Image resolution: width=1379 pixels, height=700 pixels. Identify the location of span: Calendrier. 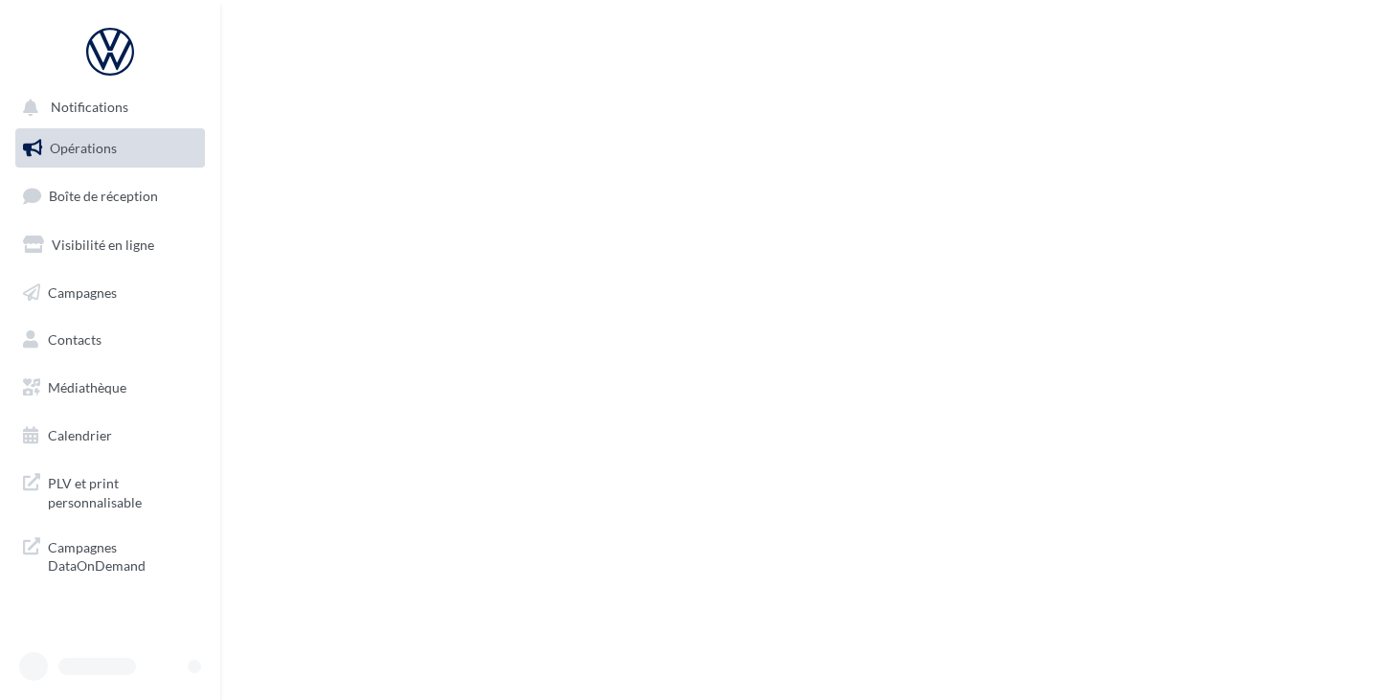
(79, 435).